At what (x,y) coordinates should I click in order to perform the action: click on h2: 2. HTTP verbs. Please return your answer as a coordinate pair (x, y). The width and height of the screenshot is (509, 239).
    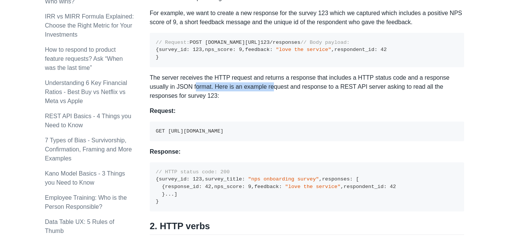
    Looking at the image, I should click on (307, 228).